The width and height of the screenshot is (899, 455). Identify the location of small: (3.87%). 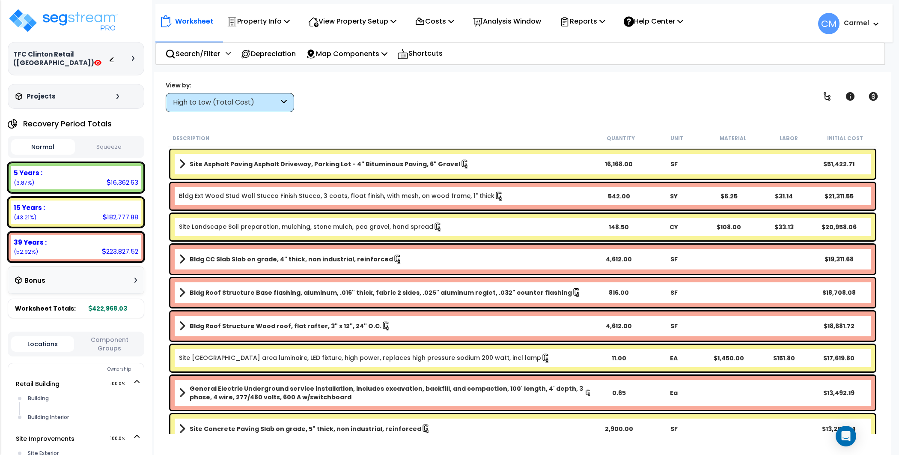
(24, 182).